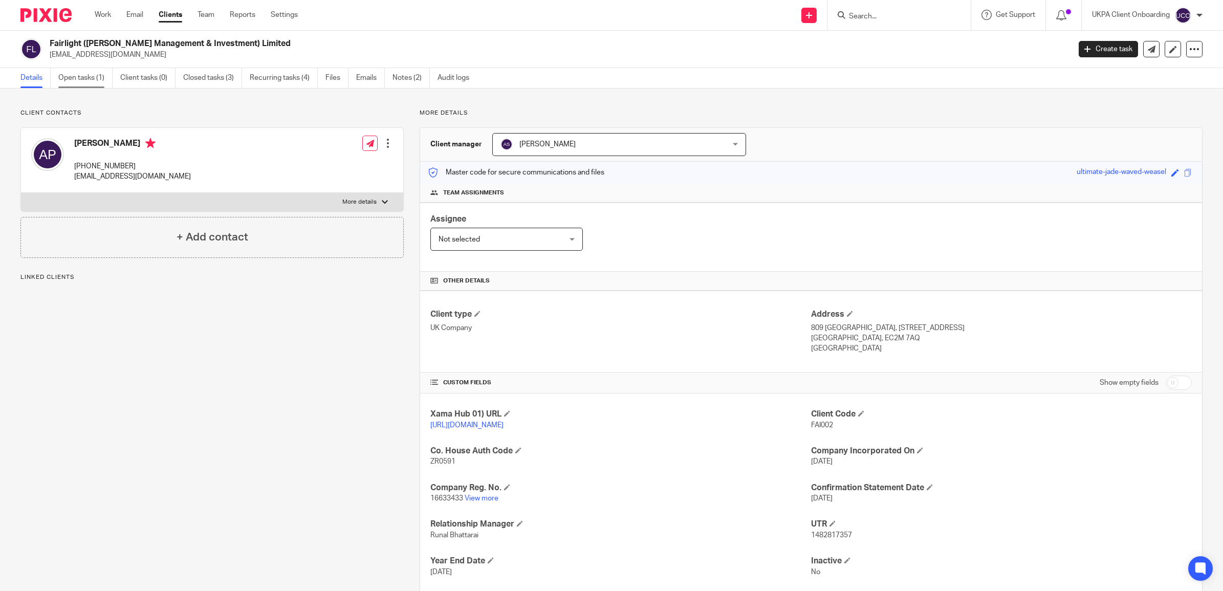 The image size is (1223, 591). I want to click on a: Notes (2), so click(411, 78).